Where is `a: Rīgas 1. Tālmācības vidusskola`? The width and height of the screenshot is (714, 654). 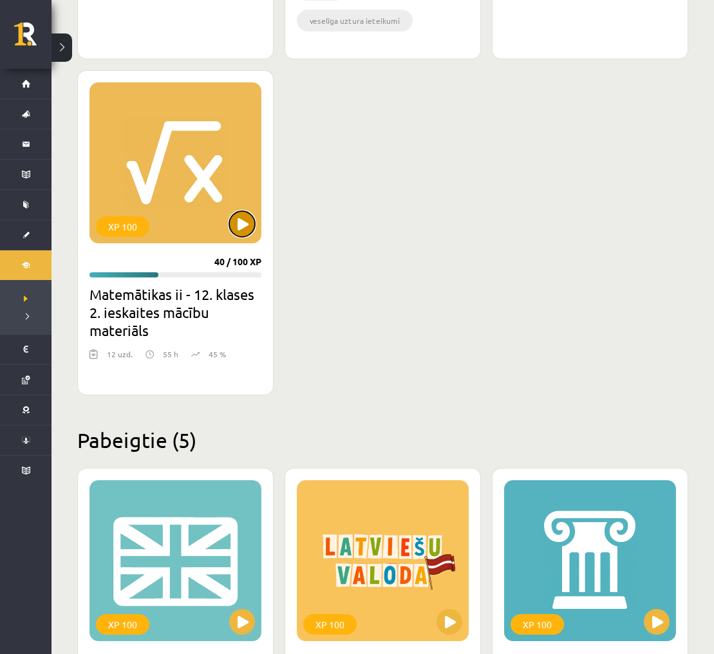
a: Rīgas 1. Tālmācības vidusskola is located at coordinates (33, 39).